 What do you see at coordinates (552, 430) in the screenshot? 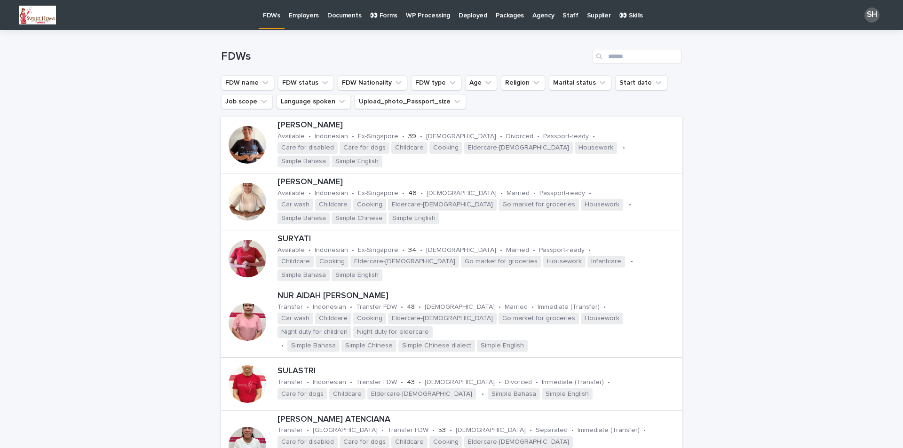
I see `p: Separated` at bounding box center [552, 430].